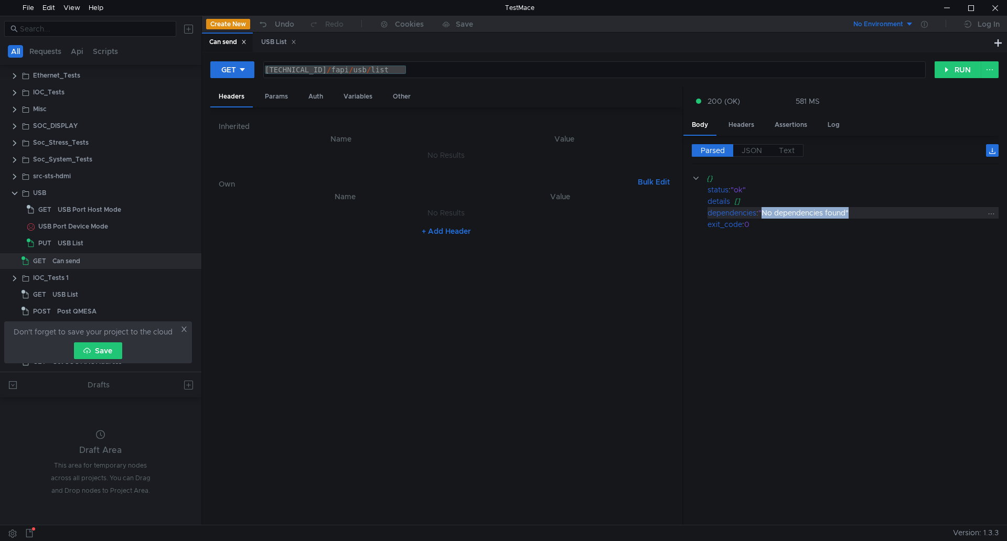  I want to click on span: JSON, so click(751, 150).